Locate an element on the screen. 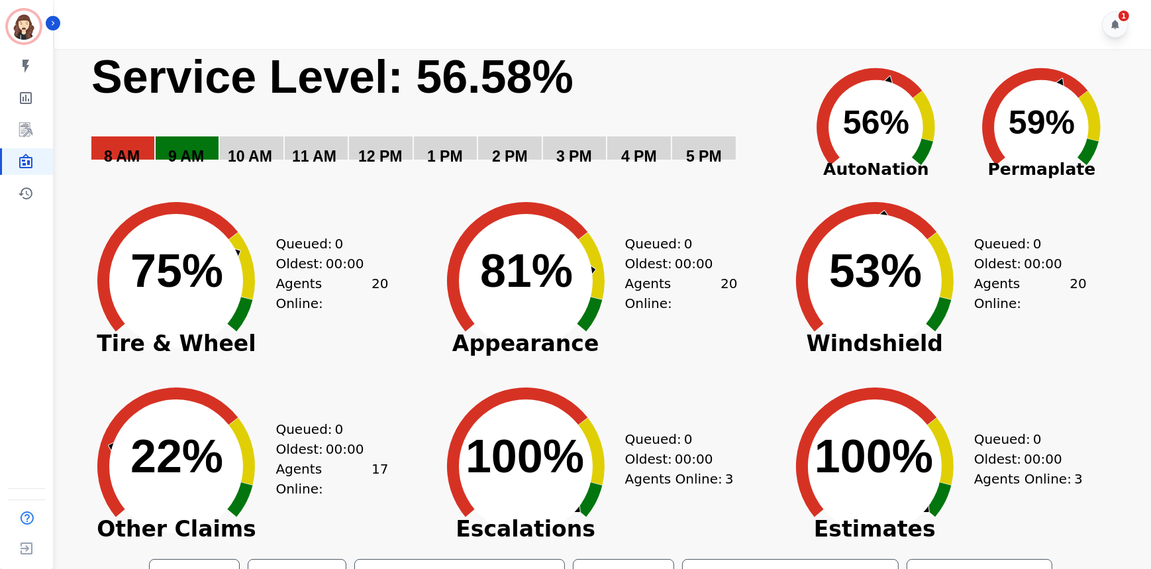 The image size is (1151, 569). text: 3 PM is located at coordinates (574, 156).